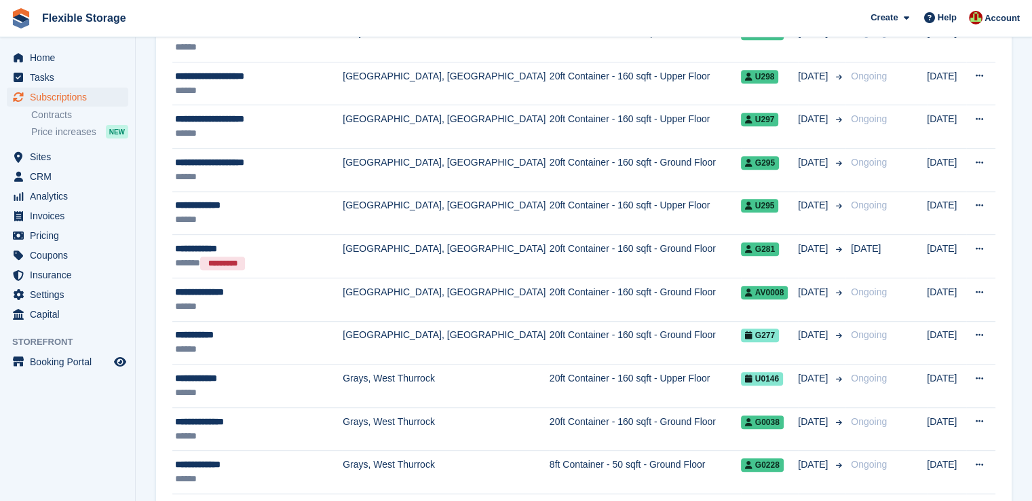 Image resolution: width=1032 pixels, height=501 pixels. Describe the element at coordinates (79, 132) in the screenshot. I see `a: Price increases NEW` at that location.